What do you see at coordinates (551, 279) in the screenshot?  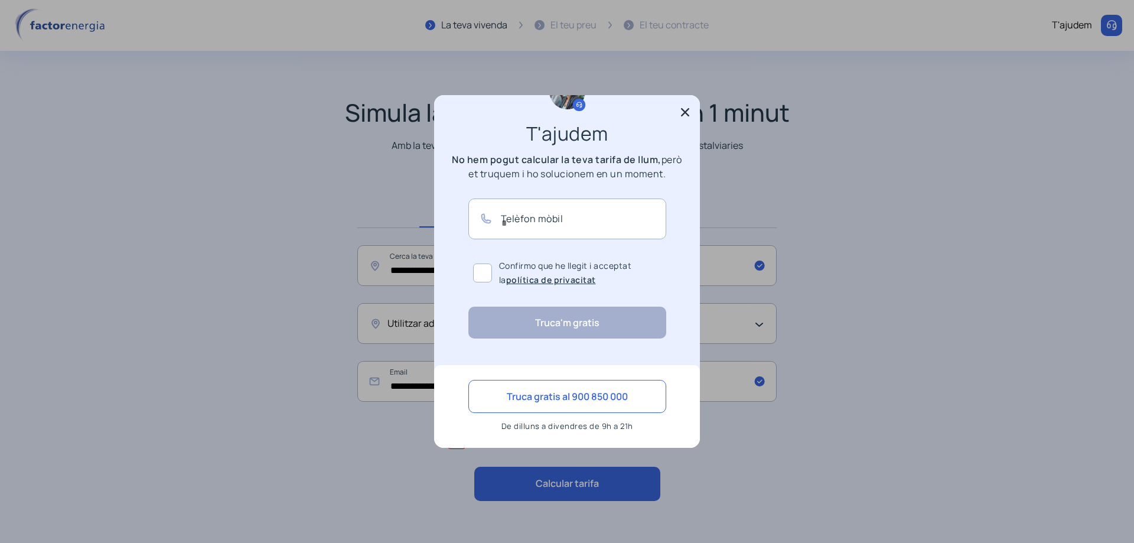 I see `a: política de privacitat` at bounding box center [551, 279].